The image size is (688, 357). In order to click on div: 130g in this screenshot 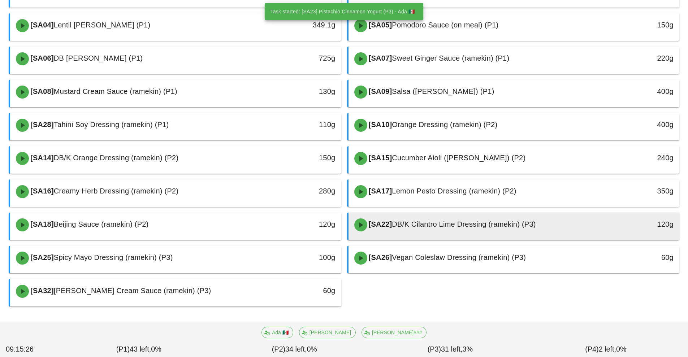, I will do `click(298, 91)`.